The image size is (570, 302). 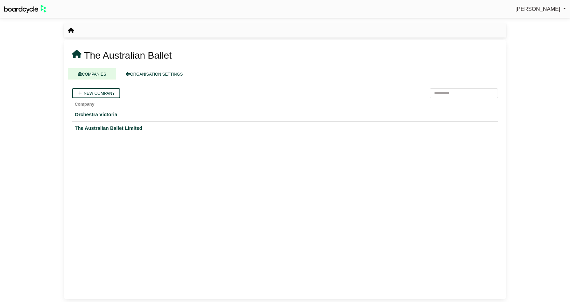 I want to click on a: Orchestra Victoria, so click(x=285, y=115).